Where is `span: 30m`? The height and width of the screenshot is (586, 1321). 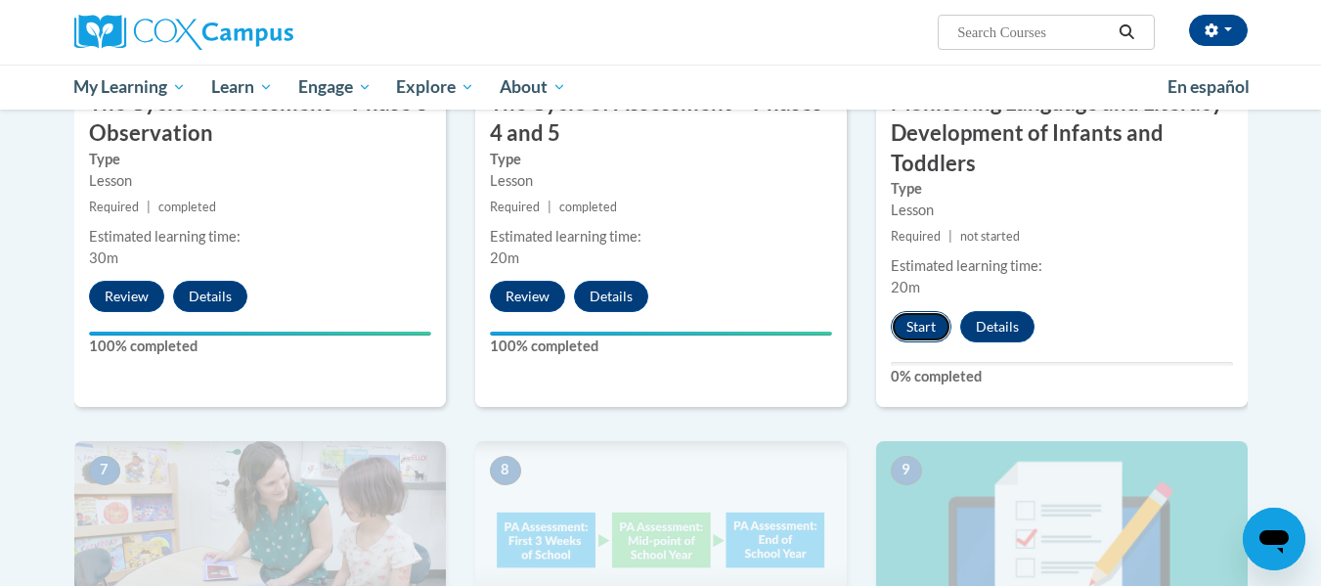 span: 30m is located at coordinates (104, 257).